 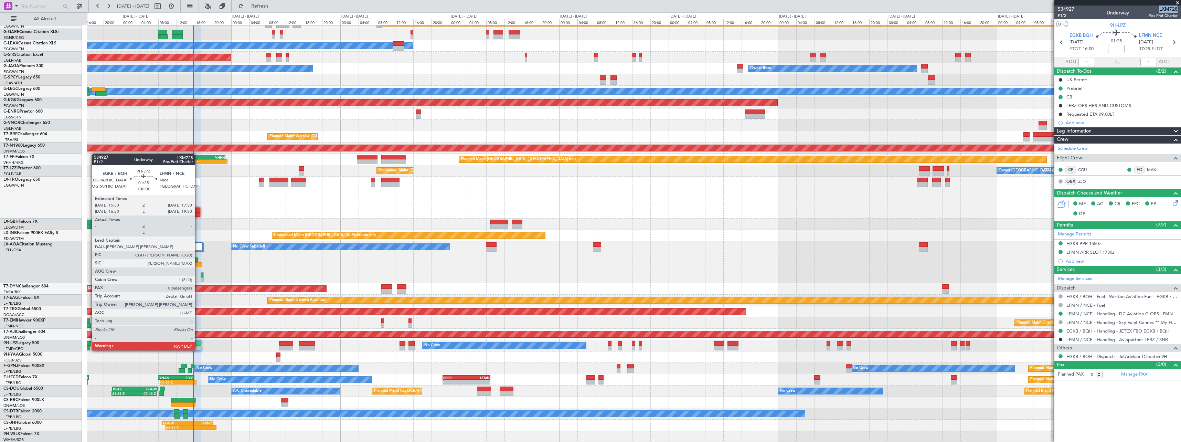 I want to click on a: CS-RRCFalcon 900LX, so click(x=24, y=400).